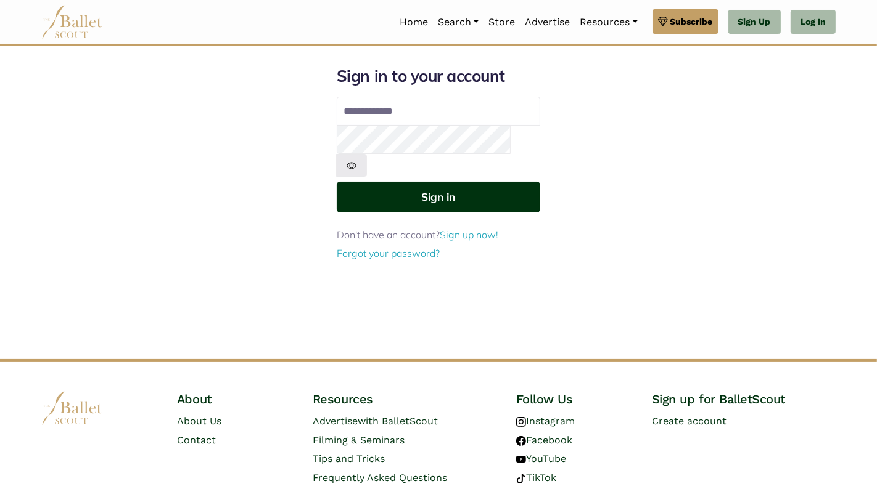 This screenshot has width=877, height=489. I want to click on a: Home, so click(414, 22).